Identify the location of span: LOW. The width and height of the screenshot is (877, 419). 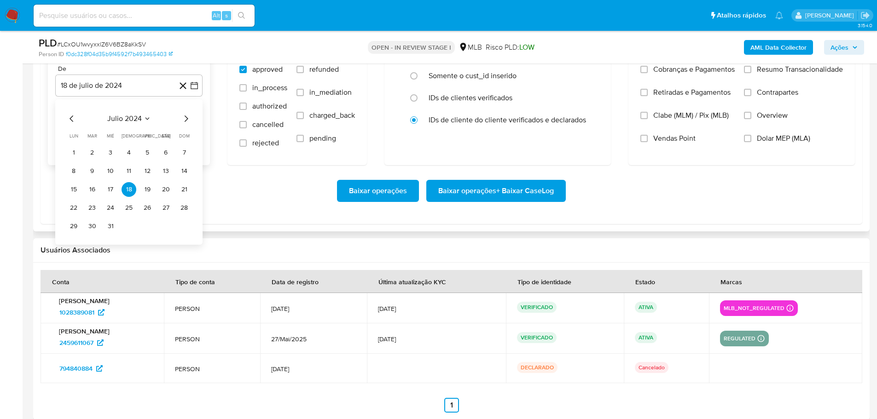
(526, 47).